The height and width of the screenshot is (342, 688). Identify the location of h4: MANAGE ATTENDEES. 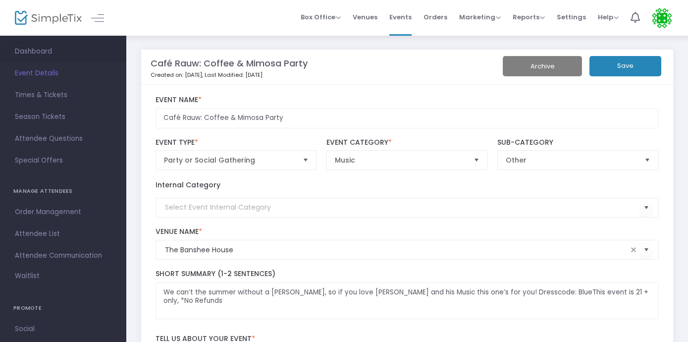
(63, 191).